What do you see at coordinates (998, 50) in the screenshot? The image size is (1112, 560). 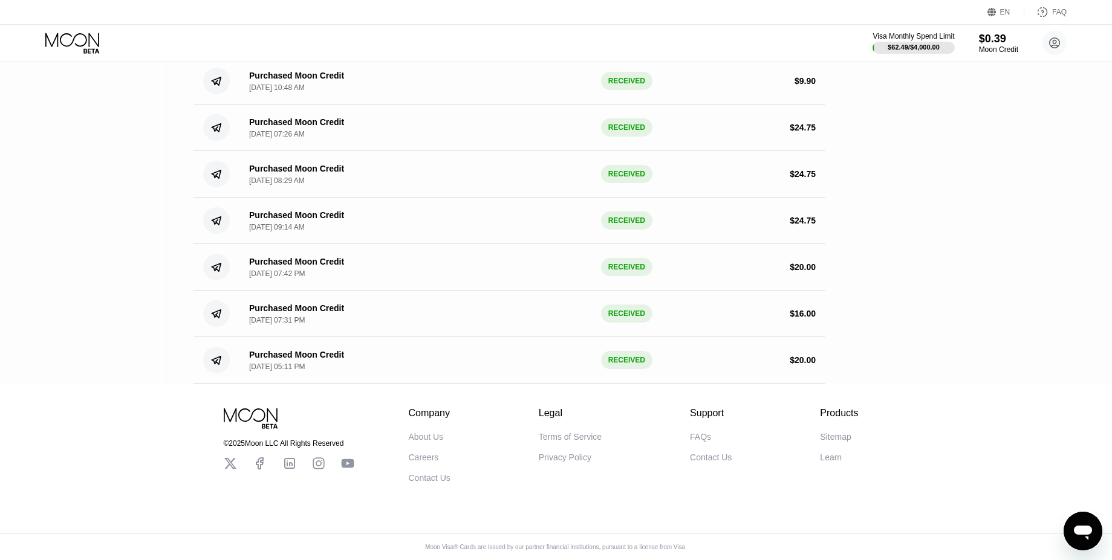 I see `div: Moon Credit` at bounding box center [998, 50].